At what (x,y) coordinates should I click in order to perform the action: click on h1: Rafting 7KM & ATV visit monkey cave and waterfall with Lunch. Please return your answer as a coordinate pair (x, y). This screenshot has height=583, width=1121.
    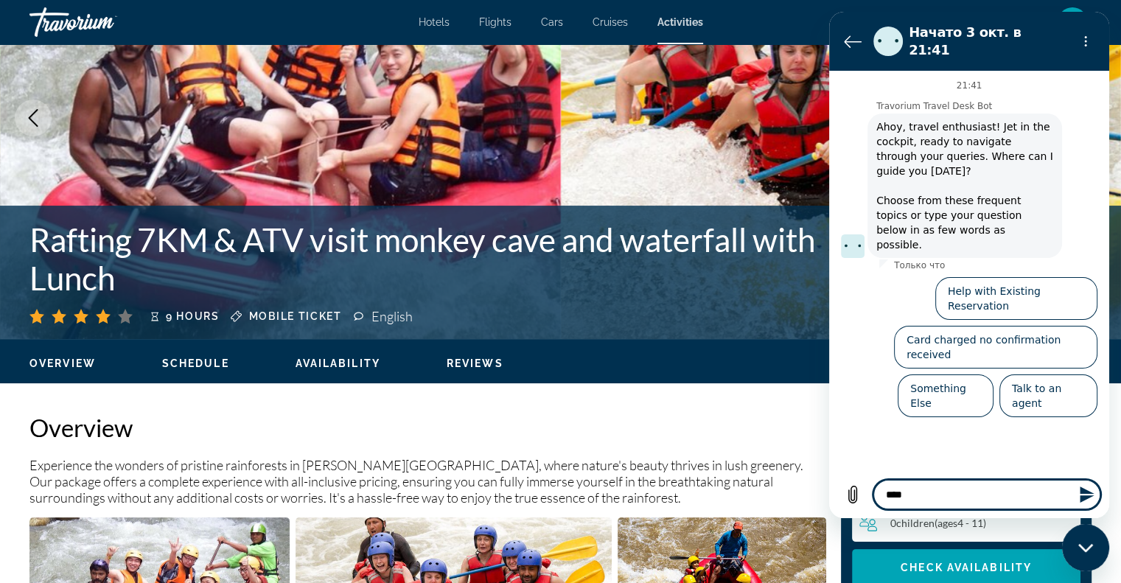
    Looking at the image, I should click on (442, 259).